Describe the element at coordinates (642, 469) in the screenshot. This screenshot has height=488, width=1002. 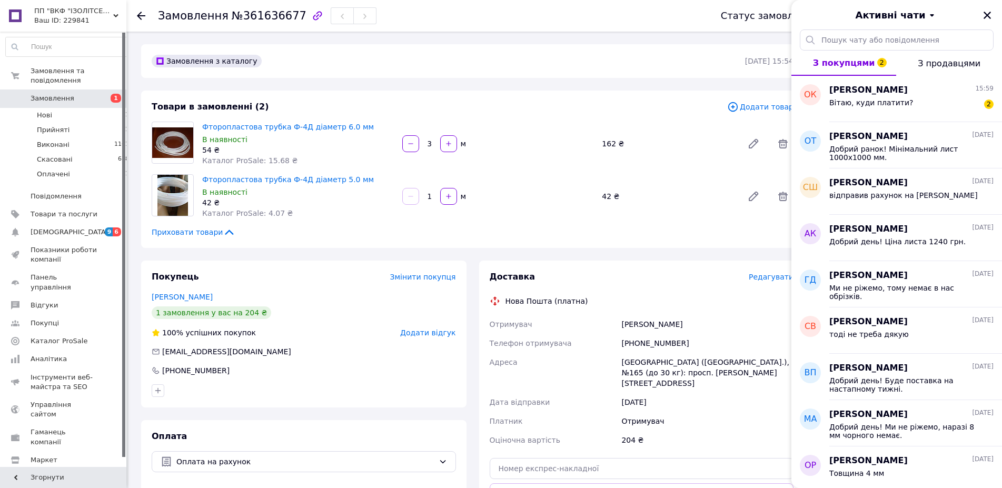
I see `input: Номер експрес-накладної` at that location.